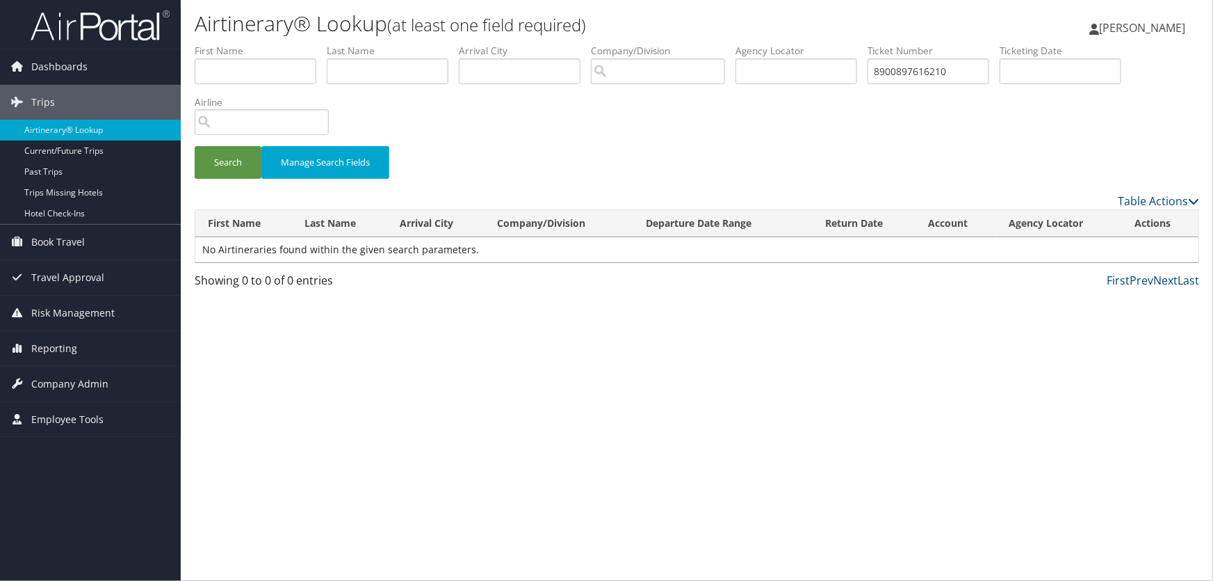 Image resolution: width=1213 pixels, height=581 pixels. What do you see at coordinates (100, 25) in the screenshot?
I see `img: airportal-logo.png` at bounding box center [100, 25].